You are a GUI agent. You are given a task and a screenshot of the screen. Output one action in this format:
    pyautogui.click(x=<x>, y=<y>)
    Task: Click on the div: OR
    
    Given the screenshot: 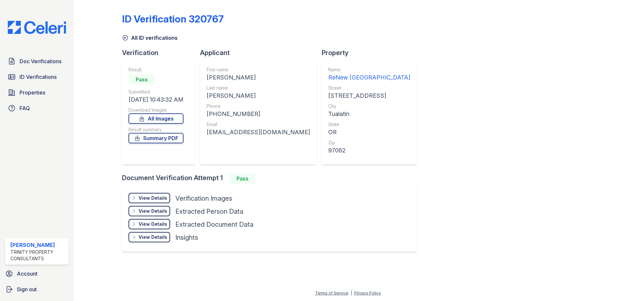 What is the action you would take?
    pyautogui.click(x=369, y=132)
    